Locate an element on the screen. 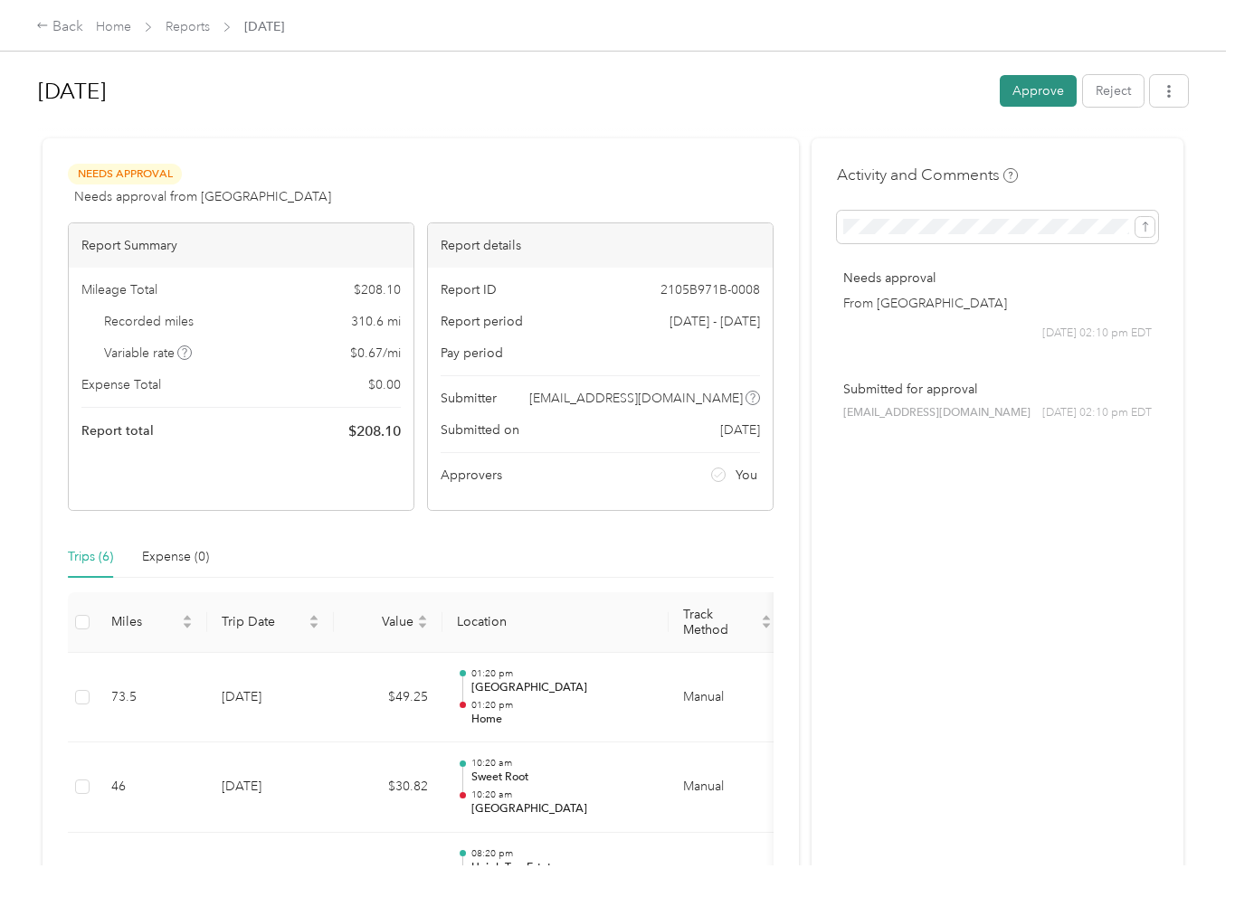 This screenshot has height=897, width=1235. span: 310.6 mi is located at coordinates (375, 321).